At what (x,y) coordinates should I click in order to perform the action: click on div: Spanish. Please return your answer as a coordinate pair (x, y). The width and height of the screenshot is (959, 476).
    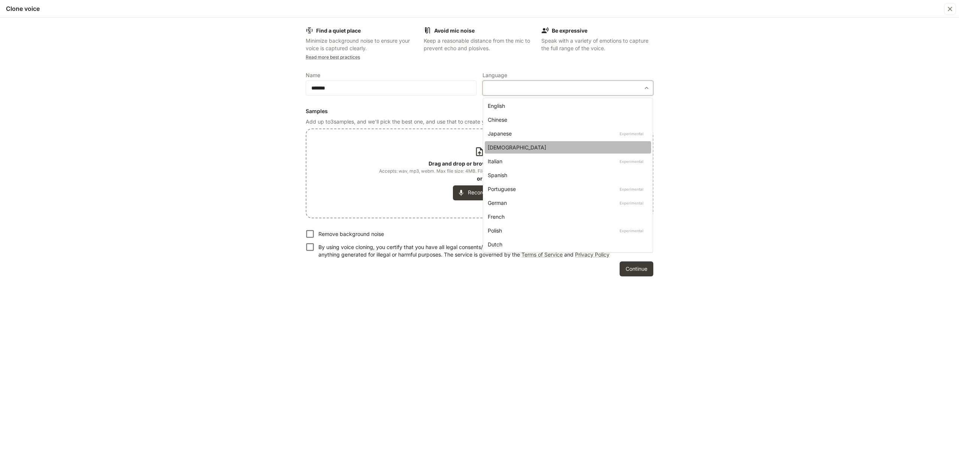
    Looking at the image, I should click on (566, 175).